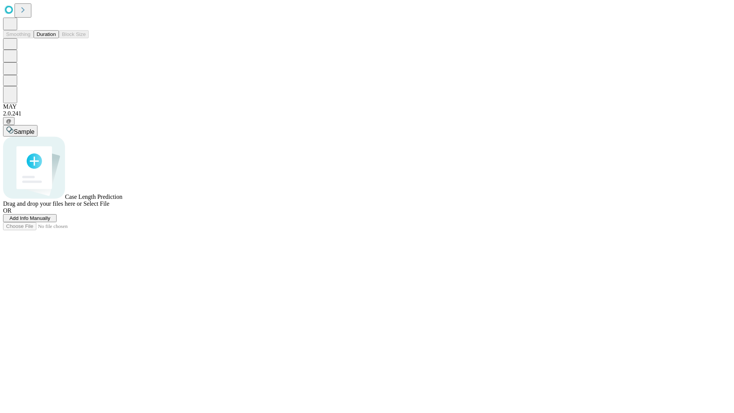 This screenshot has height=413, width=734. I want to click on button: Add Info Manually, so click(30, 218).